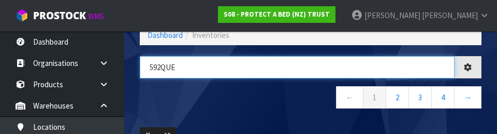  I want to click on span: Inventories, so click(211, 35).